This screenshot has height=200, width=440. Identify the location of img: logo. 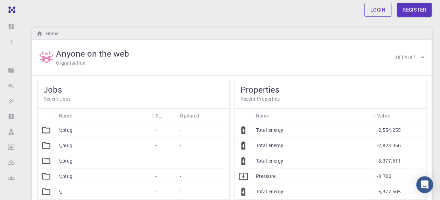
(10, 10).